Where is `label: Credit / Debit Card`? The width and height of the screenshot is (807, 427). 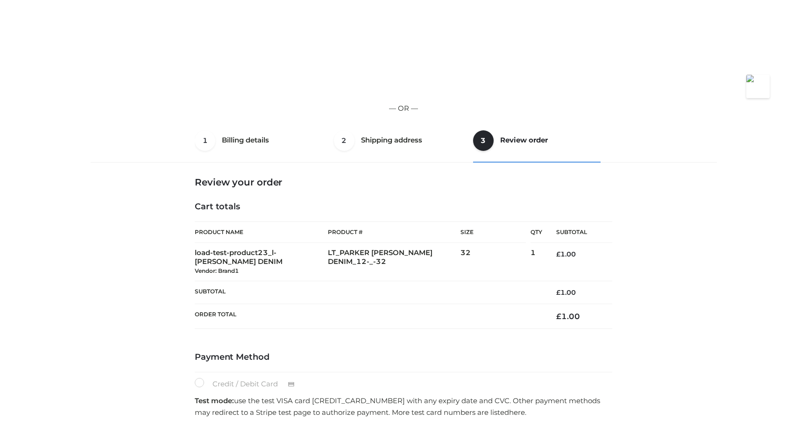
label: Credit / Debit Card is located at coordinates (249, 384).